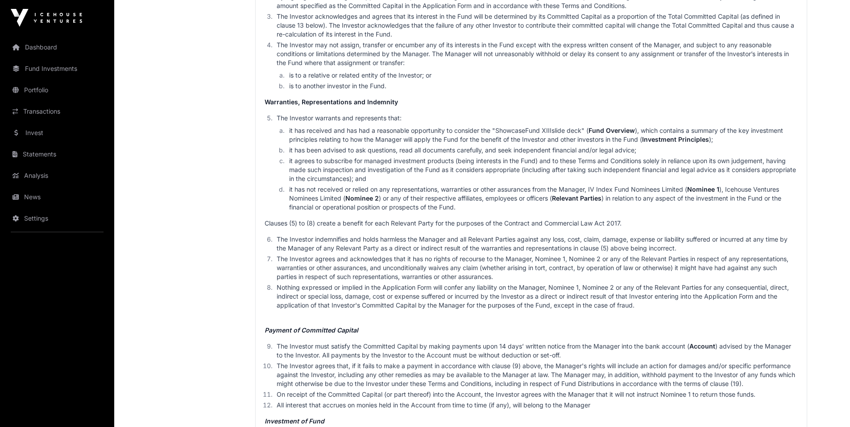  What do you see at coordinates (536, 66) in the screenshot?
I see `li: The Investor may not assign, transfer or encumber any of its interests in the Fund except with th...` at bounding box center [536, 66].